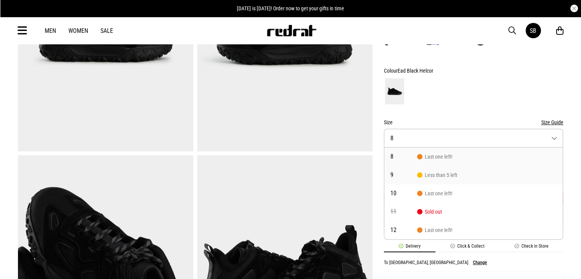  What do you see at coordinates (50, 31) in the screenshot?
I see `a: Men` at bounding box center [50, 31].